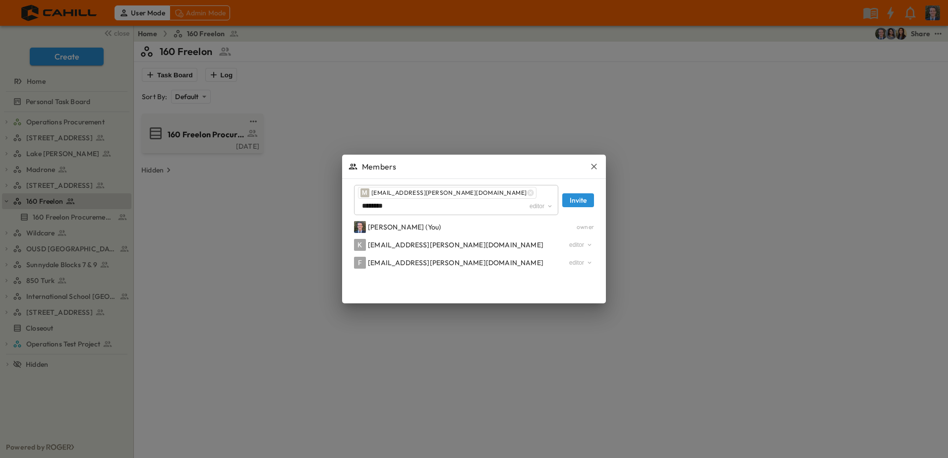  I want to click on button: Invite, so click(578, 200).